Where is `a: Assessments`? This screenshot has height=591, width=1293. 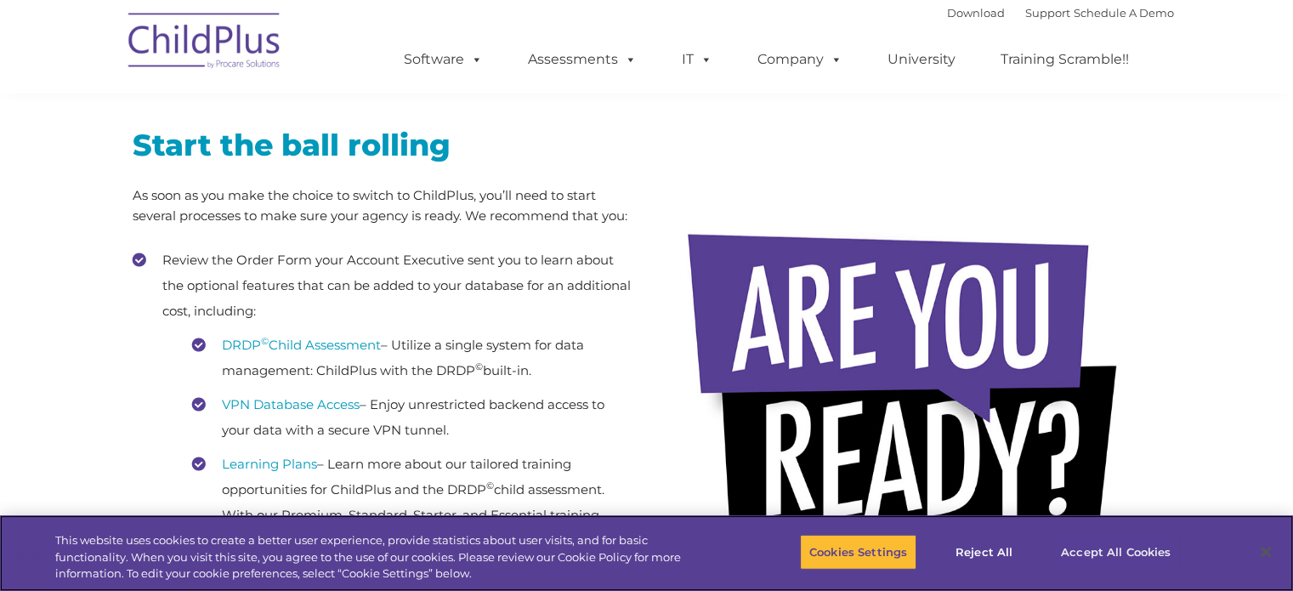 a: Assessments is located at coordinates (582, 60).